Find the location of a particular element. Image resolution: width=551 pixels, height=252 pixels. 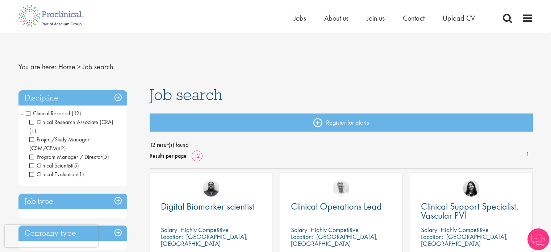

img: Joshua Bye is located at coordinates (341, 188).